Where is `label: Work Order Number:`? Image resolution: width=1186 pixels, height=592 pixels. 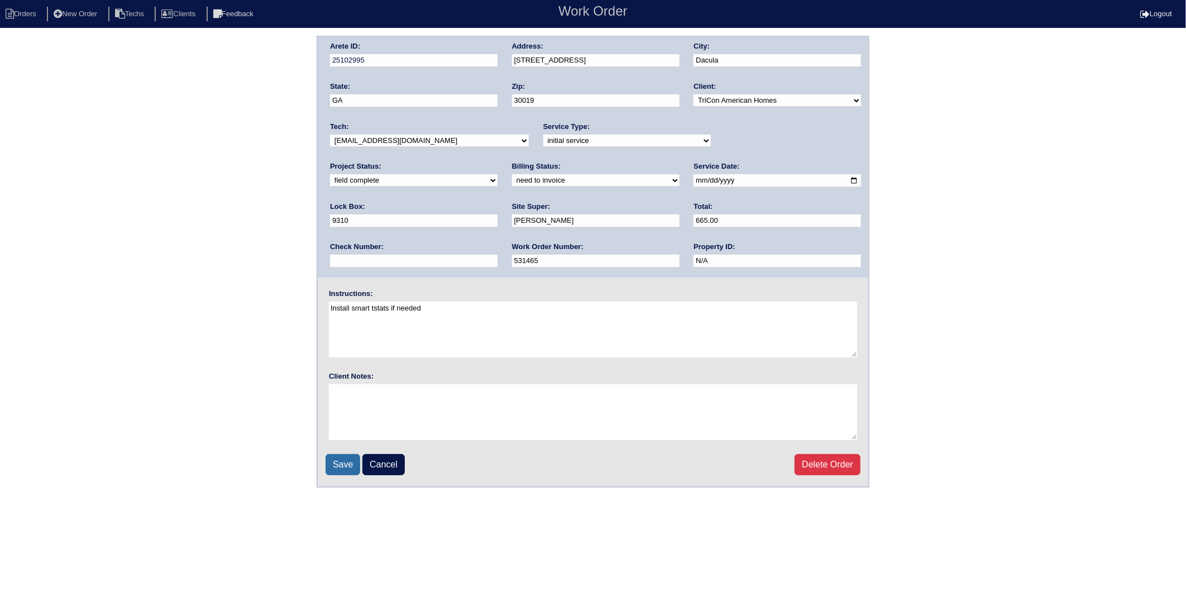
label: Work Order Number: is located at coordinates (548, 247).